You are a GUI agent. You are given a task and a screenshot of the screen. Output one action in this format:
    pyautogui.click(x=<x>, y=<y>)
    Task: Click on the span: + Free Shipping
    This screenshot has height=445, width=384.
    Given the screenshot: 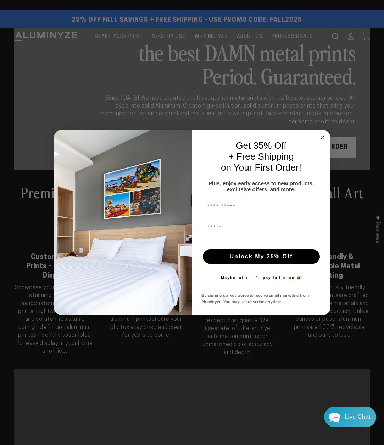 What is the action you would take?
    pyautogui.click(x=261, y=156)
    